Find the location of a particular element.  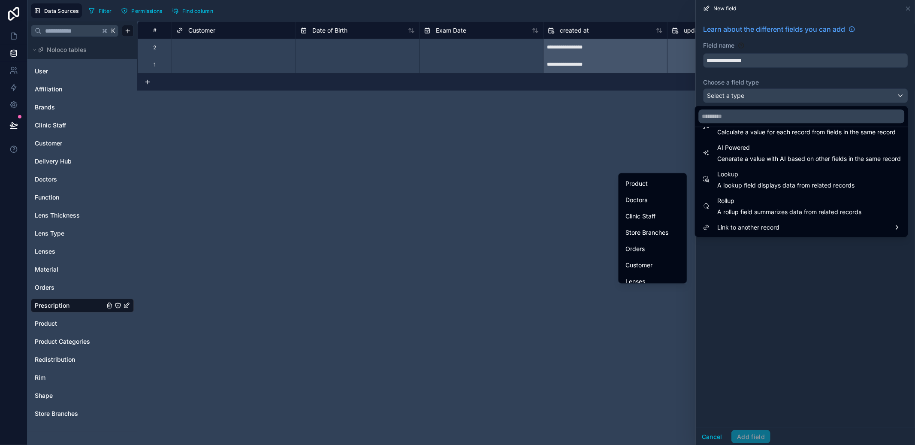

button: Find column is located at coordinates (193, 11).